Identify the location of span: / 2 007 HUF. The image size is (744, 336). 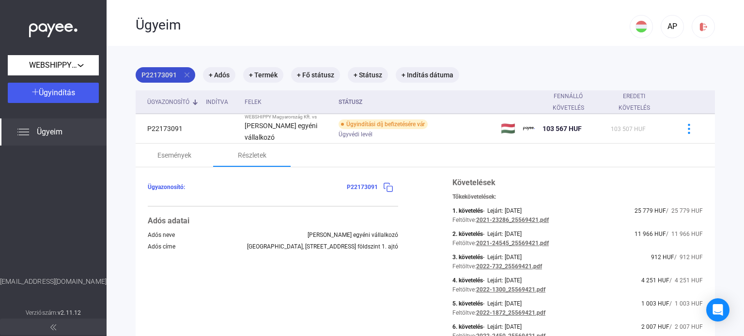
(686, 327).